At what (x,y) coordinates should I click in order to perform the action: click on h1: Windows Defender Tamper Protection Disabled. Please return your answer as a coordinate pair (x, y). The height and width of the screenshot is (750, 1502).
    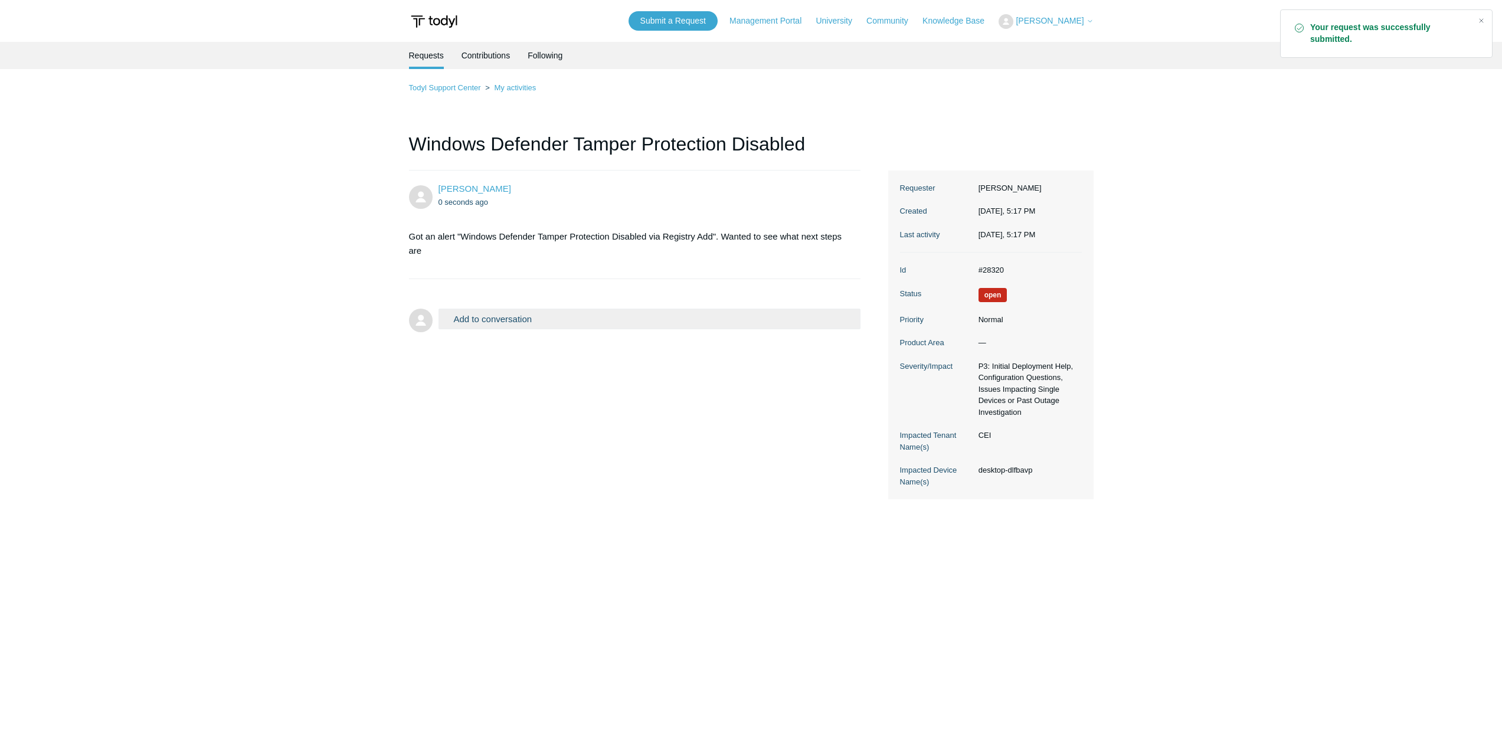
    Looking at the image, I should click on (635, 150).